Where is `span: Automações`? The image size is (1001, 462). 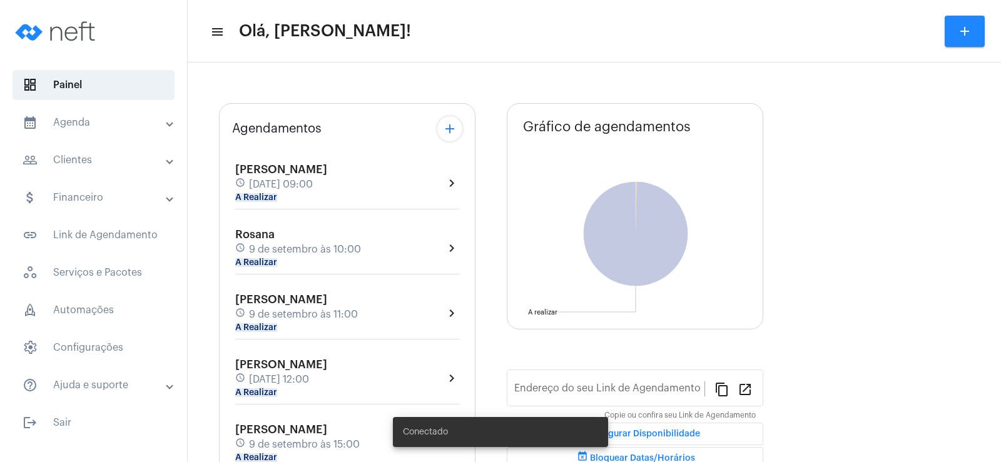 span: Automações is located at coordinates (93, 310).